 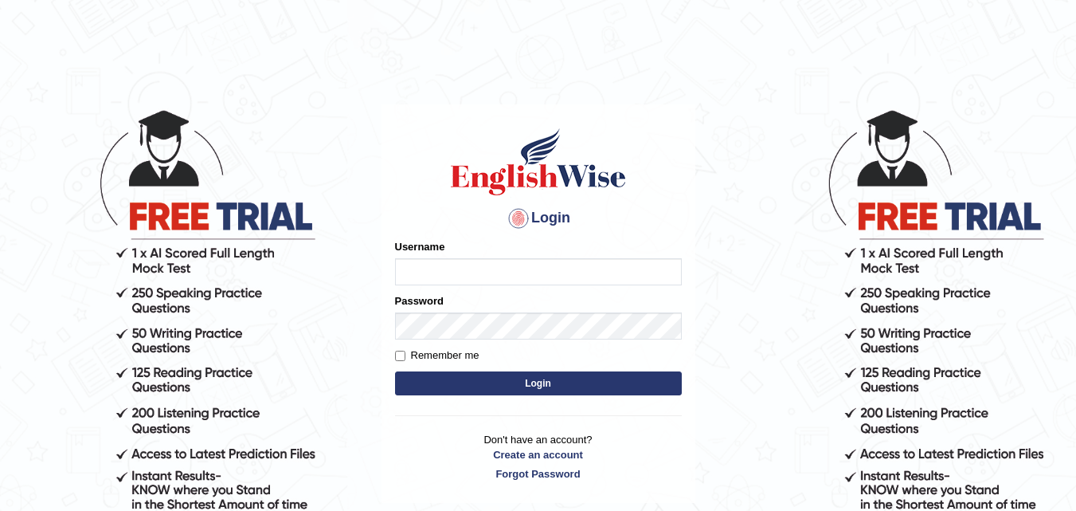 What do you see at coordinates (539, 473) in the screenshot?
I see `a: Forgot Password` at bounding box center [539, 473].